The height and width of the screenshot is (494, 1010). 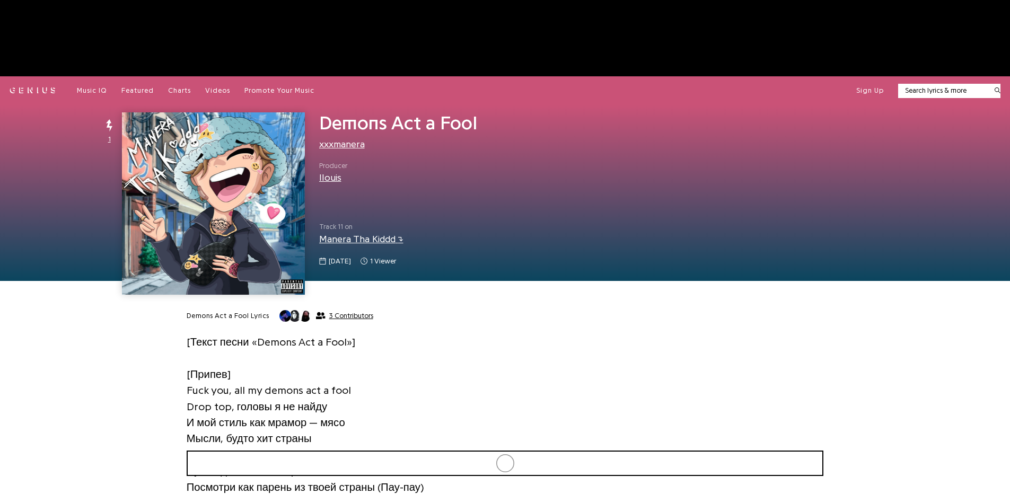 What do you see at coordinates (137, 91) in the screenshot?
I see `a: Featured` at bounding box center [137, 91].